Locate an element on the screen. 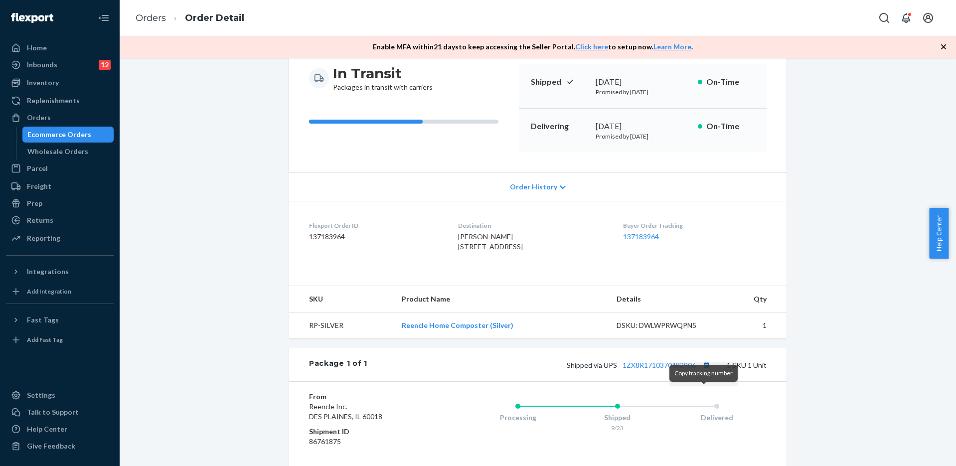 This screenshot has height=466, width=956. span: Copy tracking number is located at coordinates (703, 373).